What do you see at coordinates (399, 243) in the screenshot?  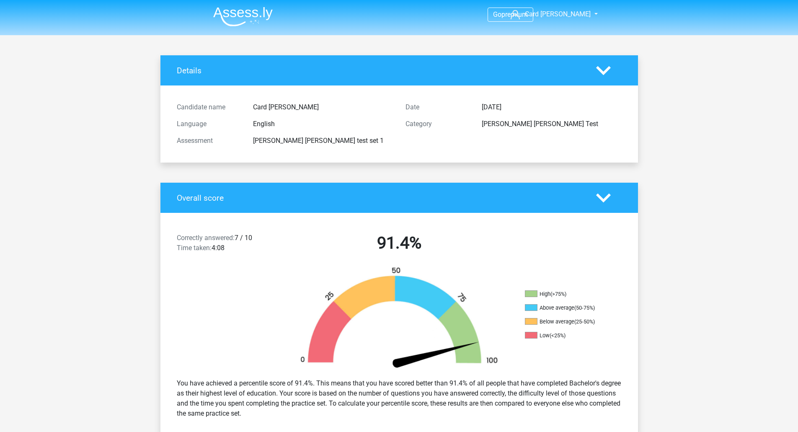 I see `h2: 91.4%` at bounding box center [399, 243].